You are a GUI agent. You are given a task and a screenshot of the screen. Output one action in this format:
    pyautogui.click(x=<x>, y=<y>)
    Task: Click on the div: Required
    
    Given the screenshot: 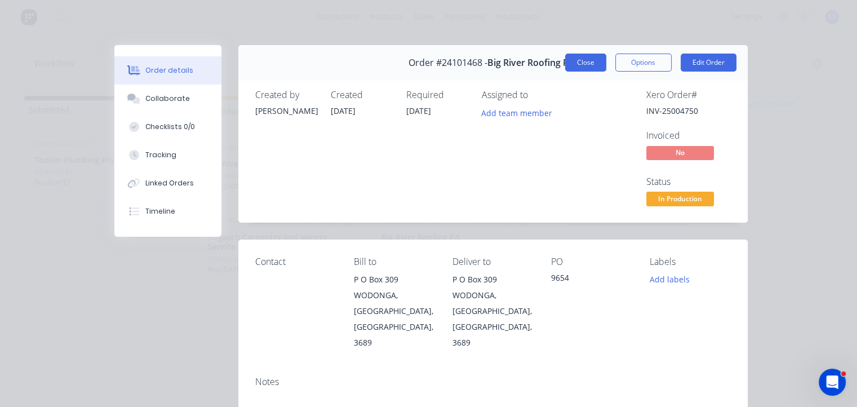 What is the action you would take?
    pyautogui.click(x=437, y=95)
    